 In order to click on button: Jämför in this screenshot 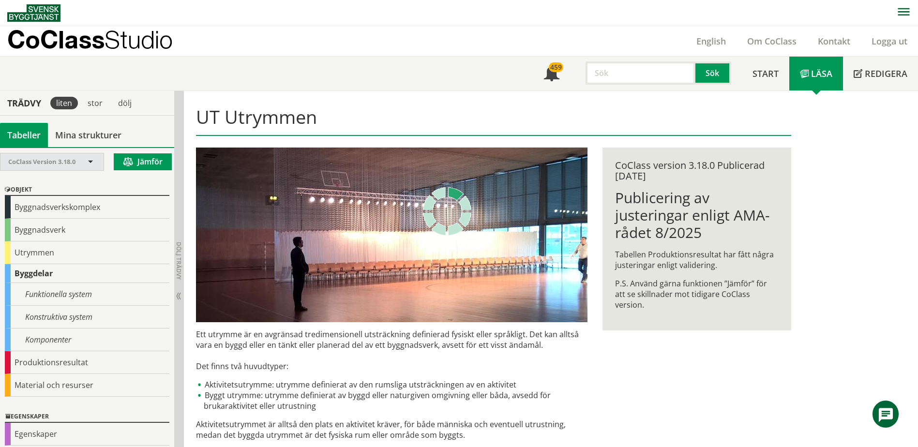, I will do `click(143, 162)`.